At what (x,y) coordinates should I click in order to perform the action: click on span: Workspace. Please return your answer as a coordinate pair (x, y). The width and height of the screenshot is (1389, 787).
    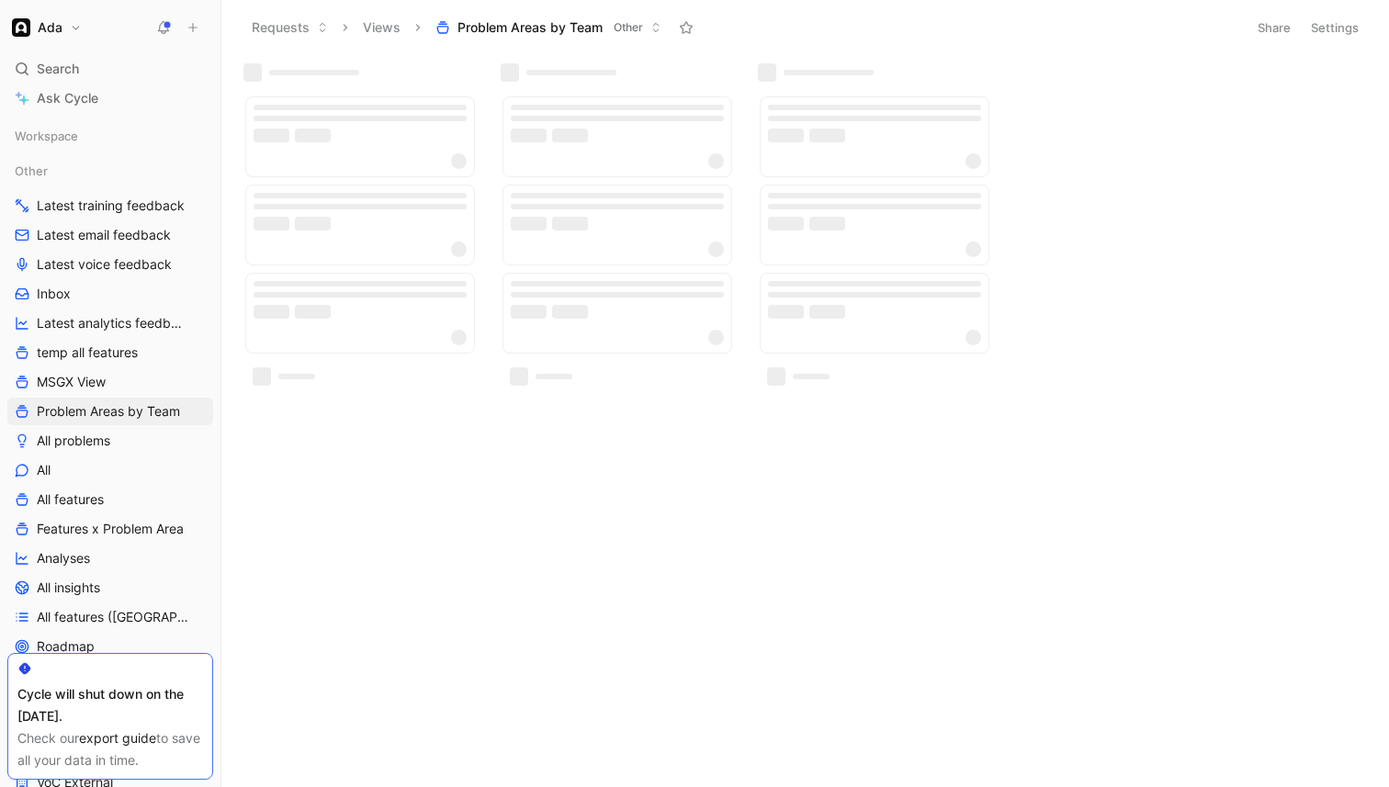
    Looking at the image, I should click on (46, 136).